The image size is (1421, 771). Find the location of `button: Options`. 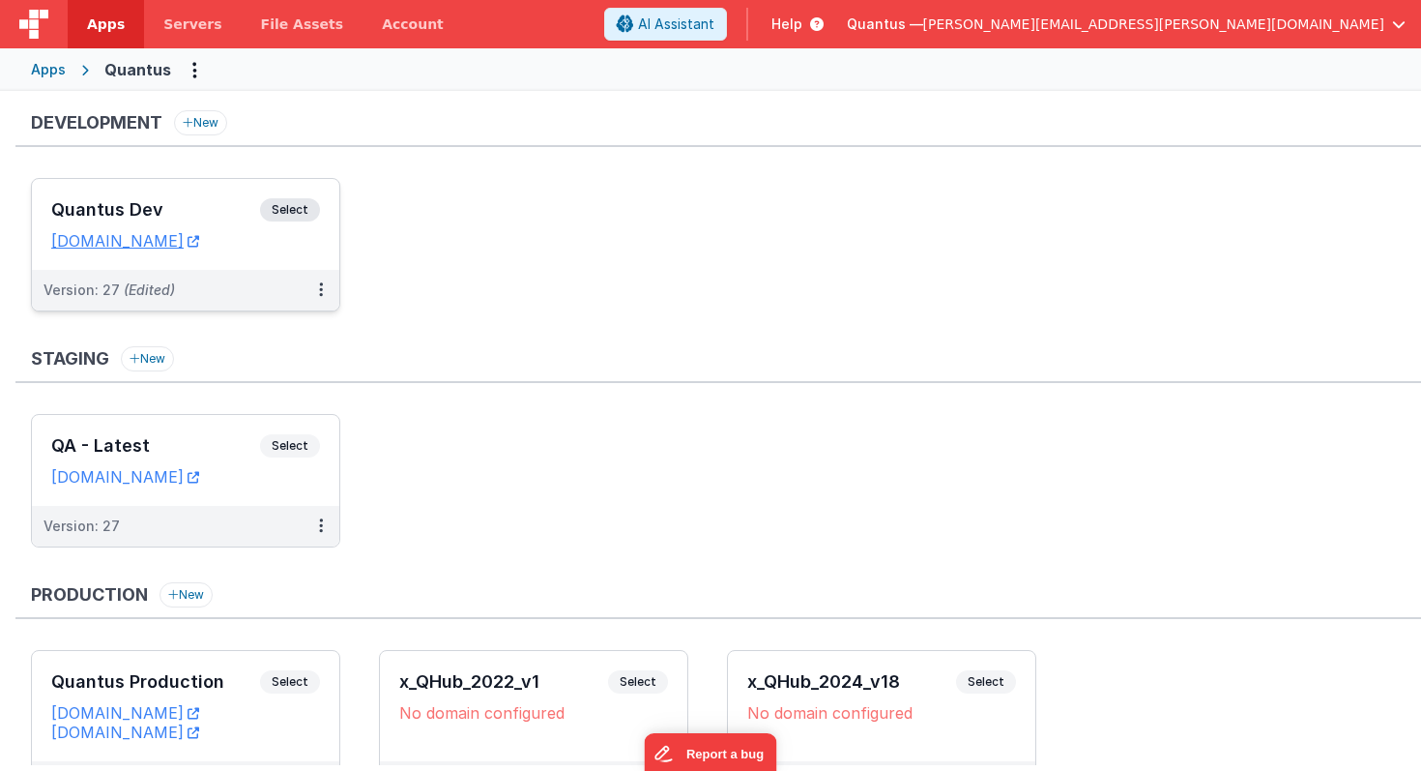

button: Options is located at coordinates (194, 70).